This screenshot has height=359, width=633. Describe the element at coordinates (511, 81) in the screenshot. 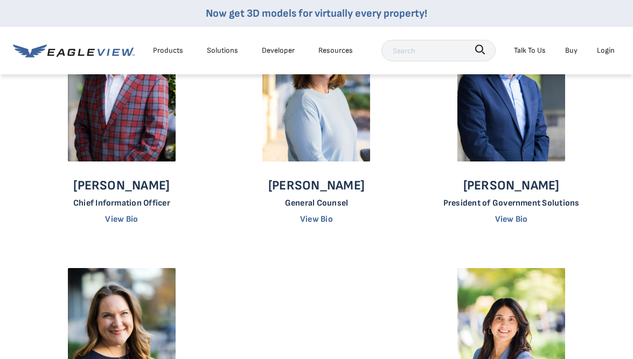

I see `img: Robert Locke - President of Government Solutions` at that location.